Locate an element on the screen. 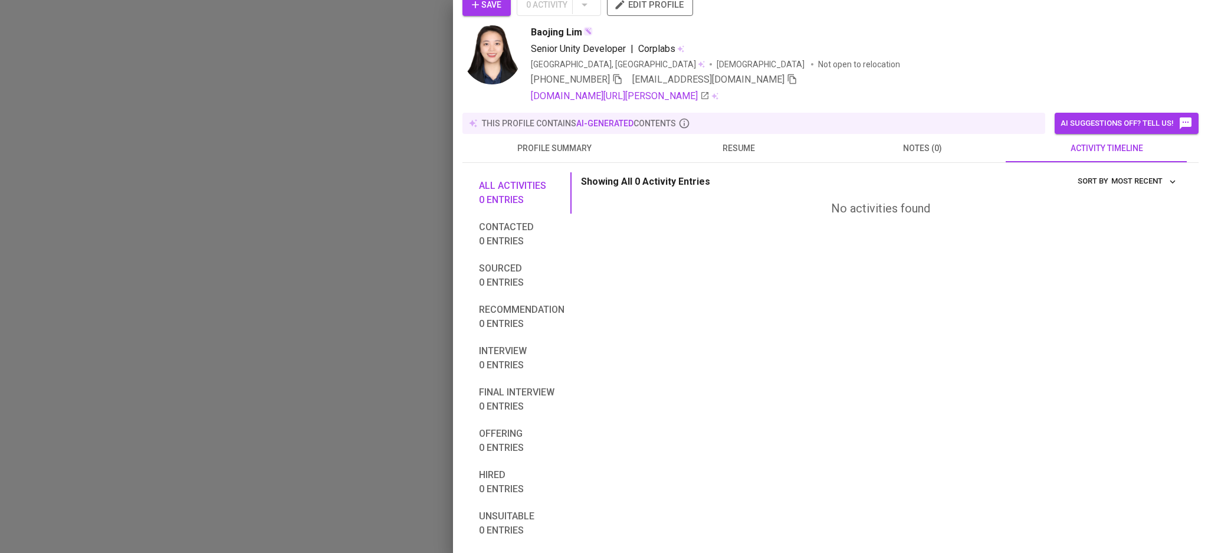 The height and width of the screenshot is (553, 1208). span: Senior Unity Developer is located at coordinates (578, 48).